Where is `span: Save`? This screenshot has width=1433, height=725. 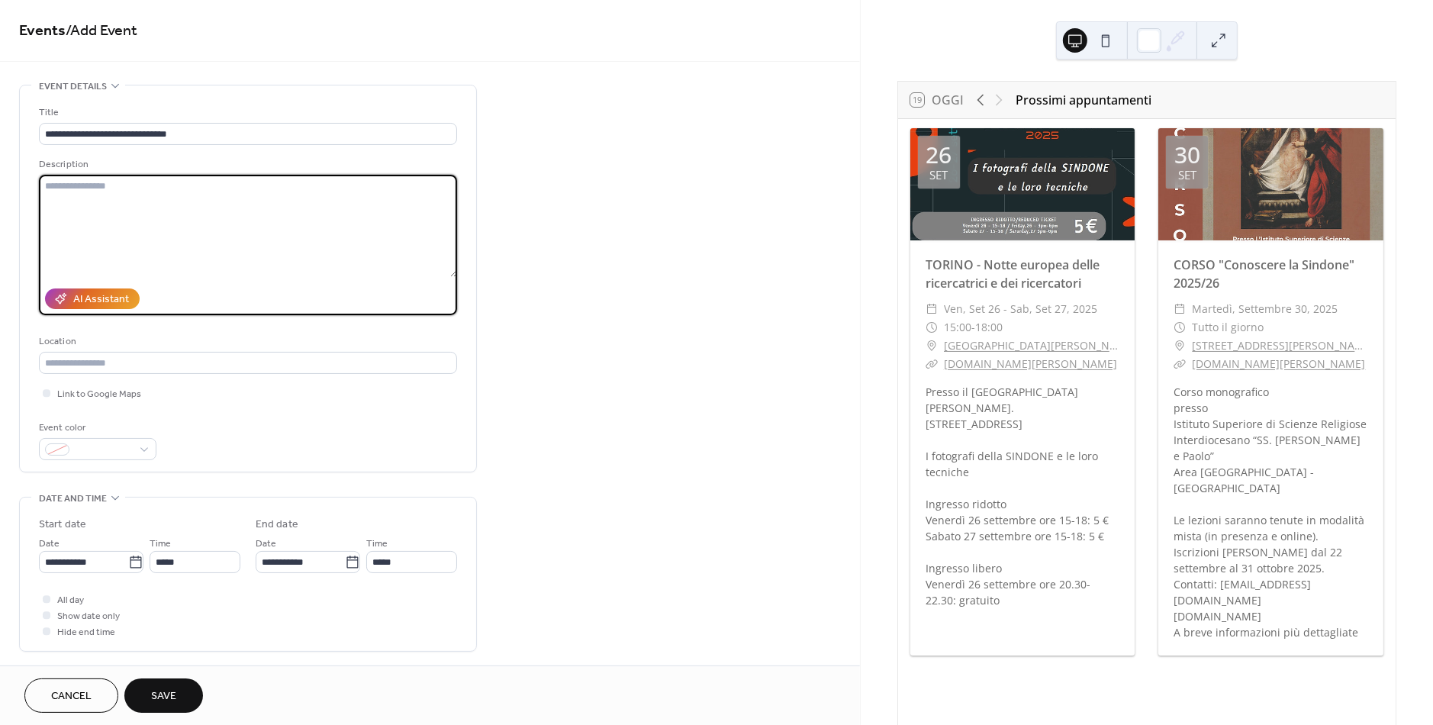
span: Save is located at coordinates (163, 697).